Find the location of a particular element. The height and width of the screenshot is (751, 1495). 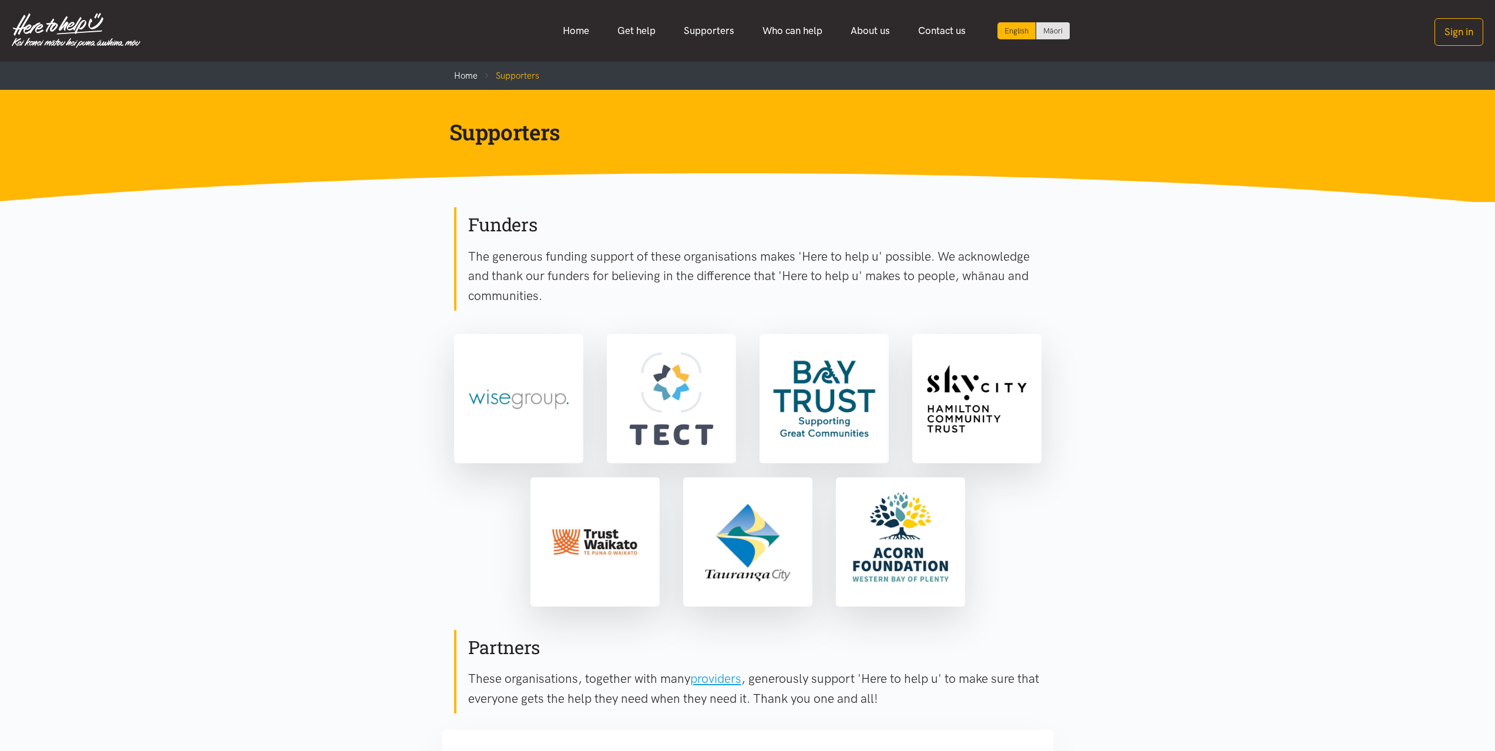

img: Tauranga City Council is located at coordinates (748, 542).